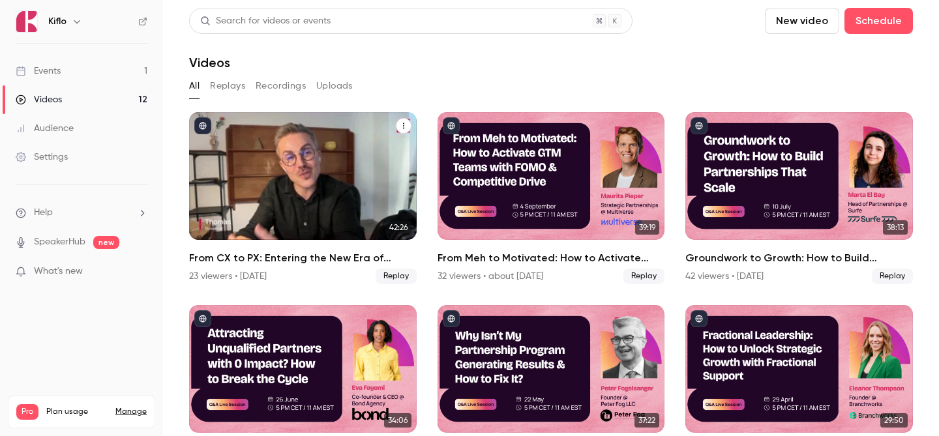 This screenshot has height=436, width=939. Describe the element at coordinates (82, 213) in the screenshot. I see `li: help-dropdown-opener` at that location.